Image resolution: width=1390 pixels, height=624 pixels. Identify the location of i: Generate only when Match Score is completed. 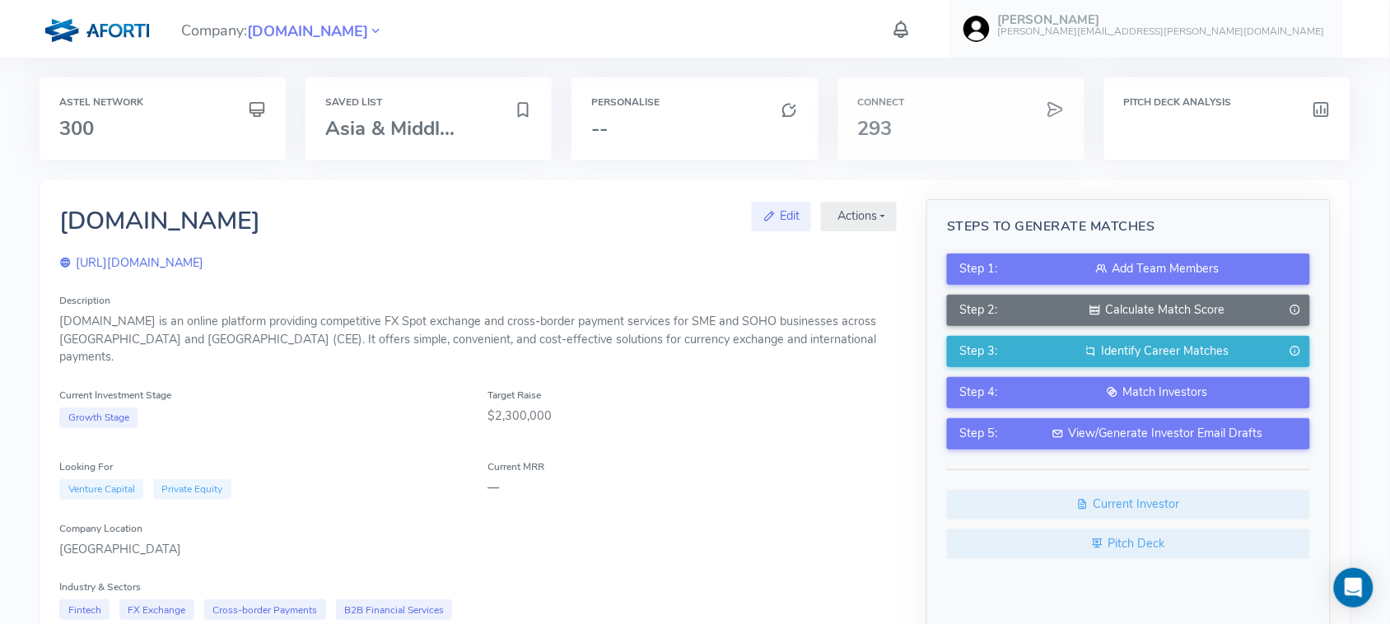
(1295, 352).